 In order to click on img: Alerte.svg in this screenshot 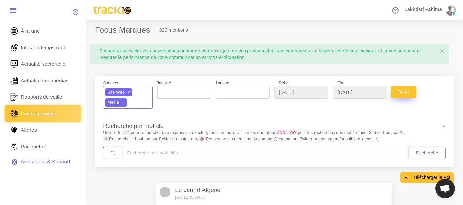, I will do `click(14, 130)`.